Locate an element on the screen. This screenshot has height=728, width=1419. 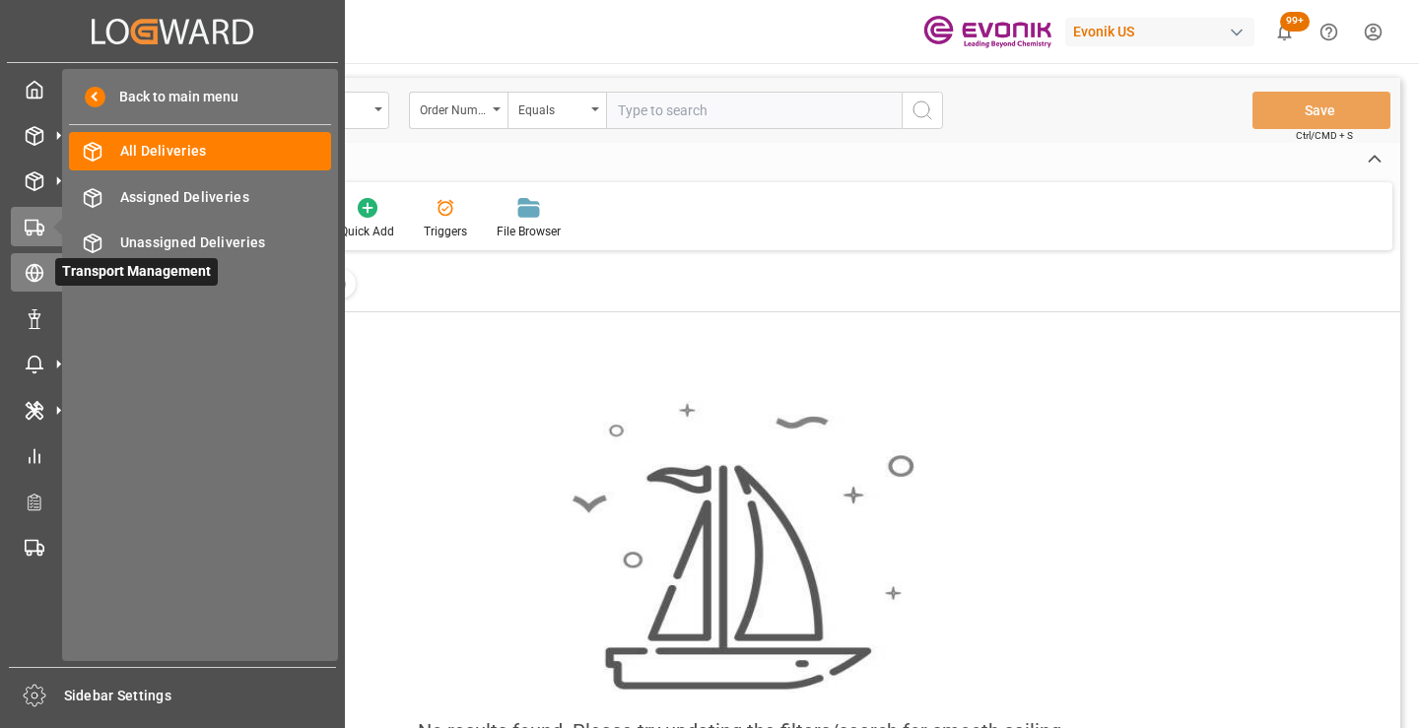
input: Type to search is located at coordinates (754, 110).